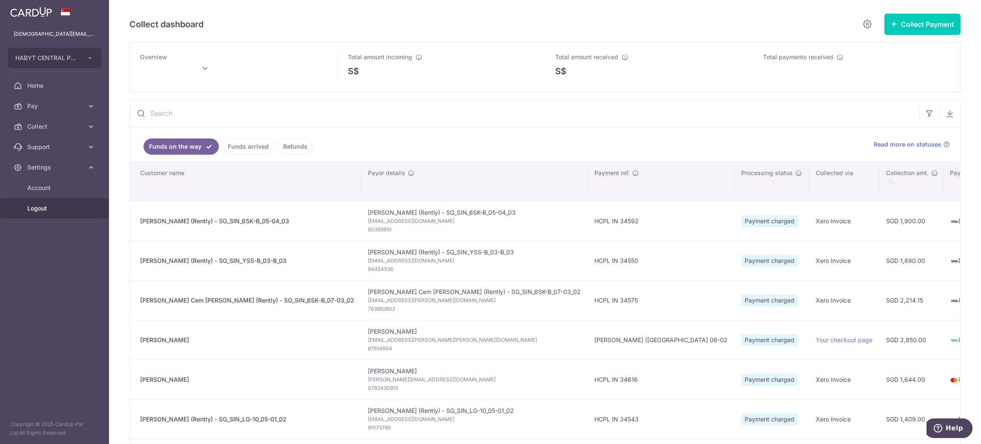 The image size is (981, 444). I want to click on span: Help, so click(28, 10).